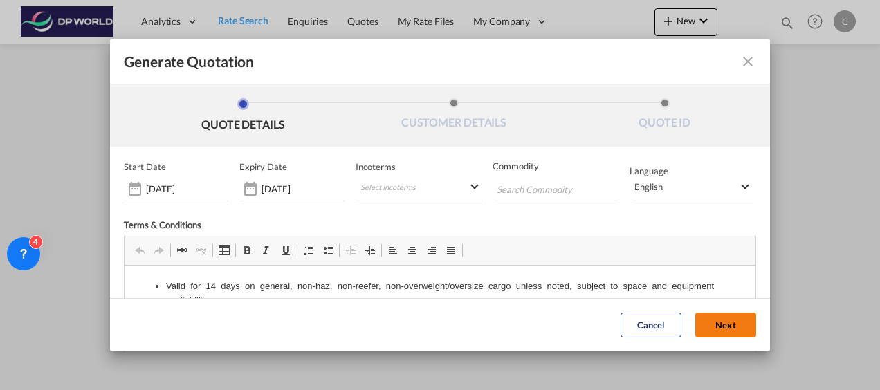 The width and height of the screenshot is (880, 390). Describe the element at coordinates (303, 189) in the screenshot. I see `input: Expiry date` at that location.